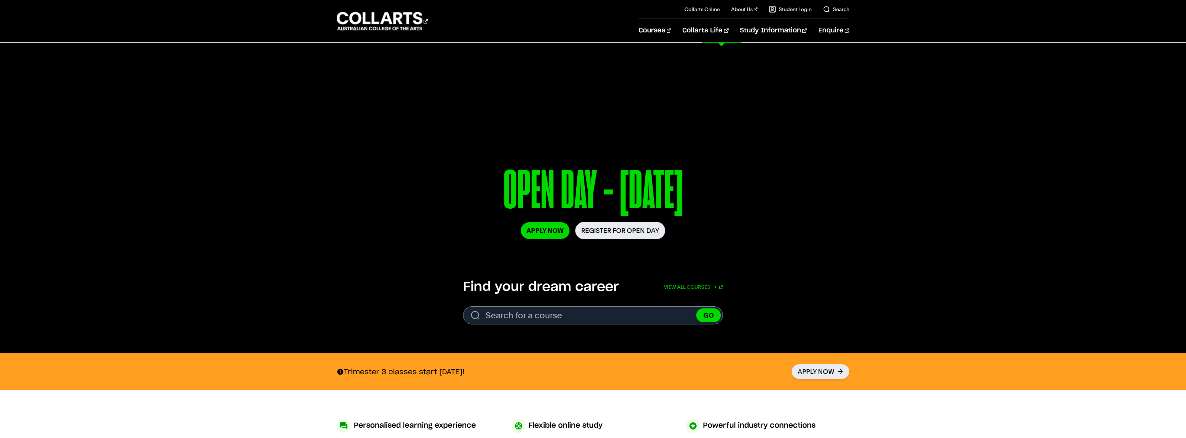 This screenshot has width=1186, height=438. Describe the element at coordinates (790, 9) in the screenshot. I see `a: Student Login` at that location.